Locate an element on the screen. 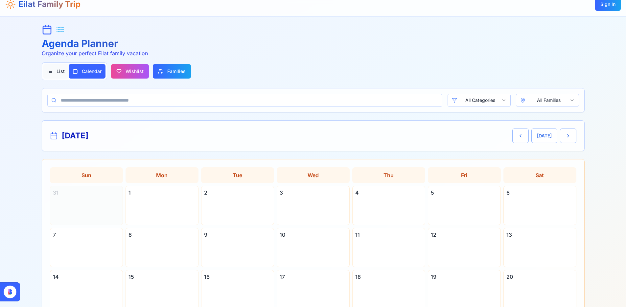  span: 19 is located at coordinates (433, 277).